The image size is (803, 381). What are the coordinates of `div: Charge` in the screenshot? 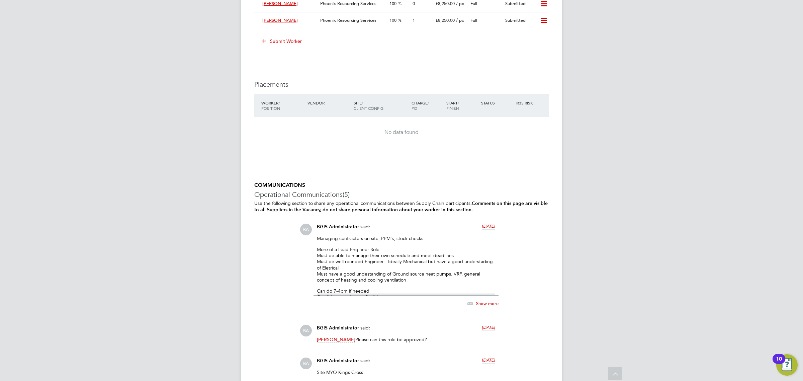 It's located at (427, 105).